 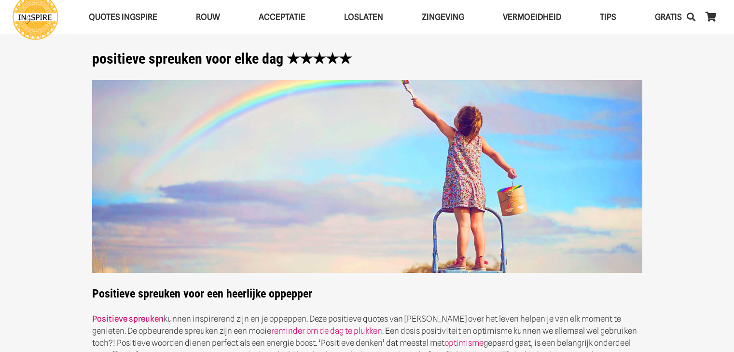 I want to click on strong: Positieve spreuken voor een heerlijke oppepper, so click(x=367, y=191).